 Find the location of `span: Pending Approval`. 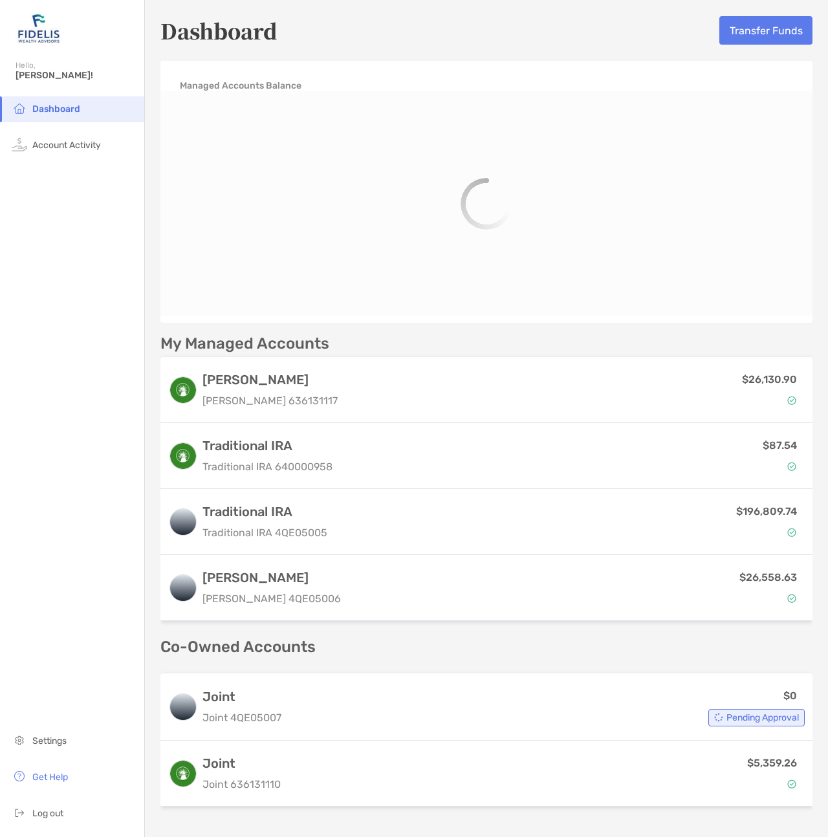

span: Pending Approval is located at coordinates (763, 717).